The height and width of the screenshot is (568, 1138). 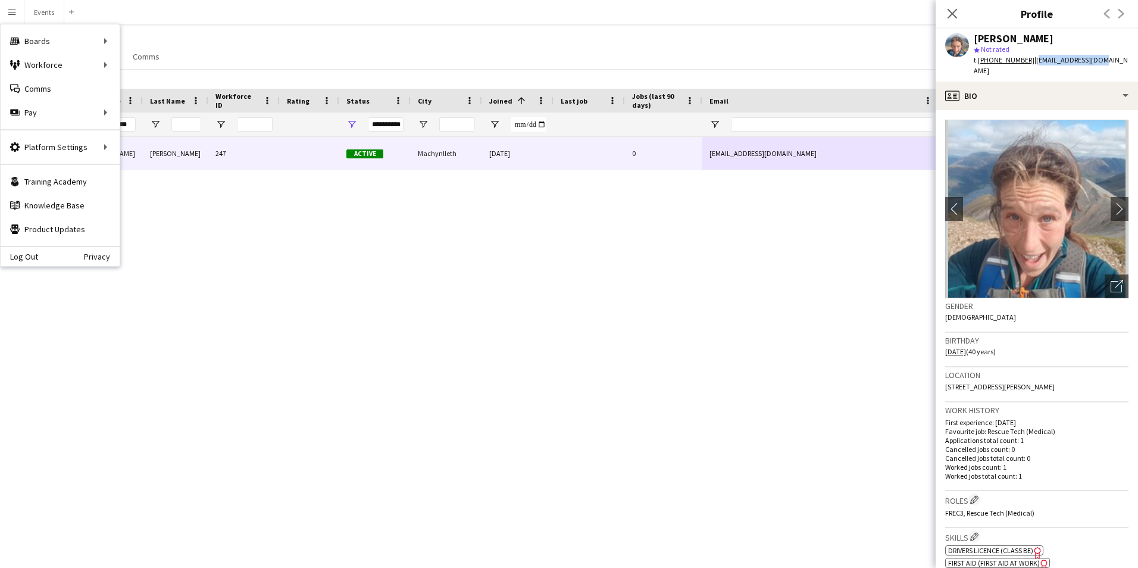 I want to click on span: Active, so click(x=365, y=154).